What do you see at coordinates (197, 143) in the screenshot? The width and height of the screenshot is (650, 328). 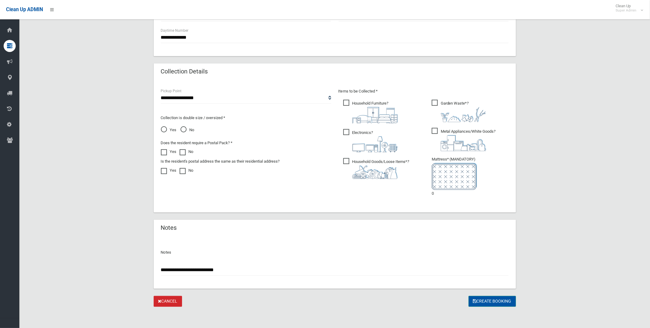 I see `label: Does the resident require a Postal Pack? *` at bounding box center [197, 143].